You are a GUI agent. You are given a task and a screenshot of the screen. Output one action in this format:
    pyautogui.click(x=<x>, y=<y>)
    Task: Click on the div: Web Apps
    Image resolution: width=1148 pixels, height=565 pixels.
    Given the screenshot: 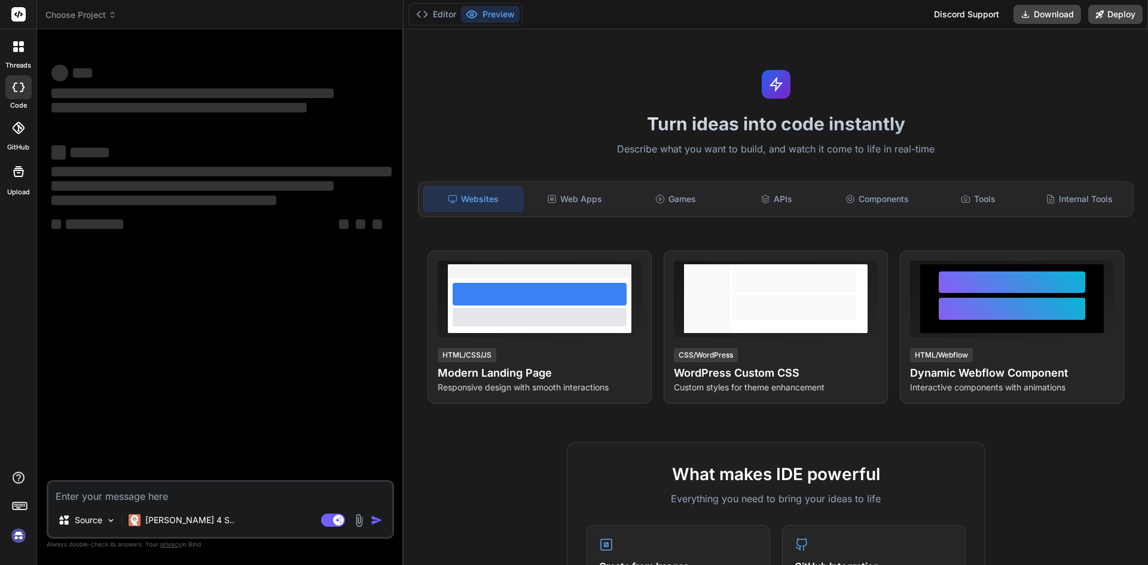 What is the action you would take?
    pyautogui.click(x=575, y=199)
    